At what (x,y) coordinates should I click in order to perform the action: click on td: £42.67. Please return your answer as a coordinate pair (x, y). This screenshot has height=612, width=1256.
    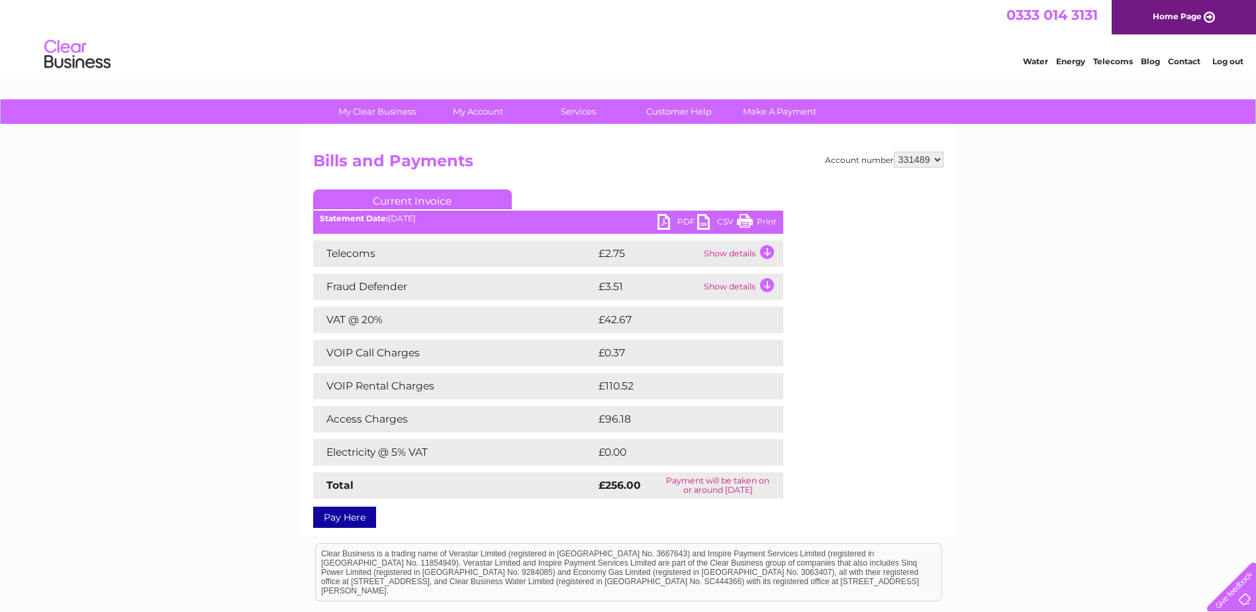
    Looking at the image, I should click on (676, 320).